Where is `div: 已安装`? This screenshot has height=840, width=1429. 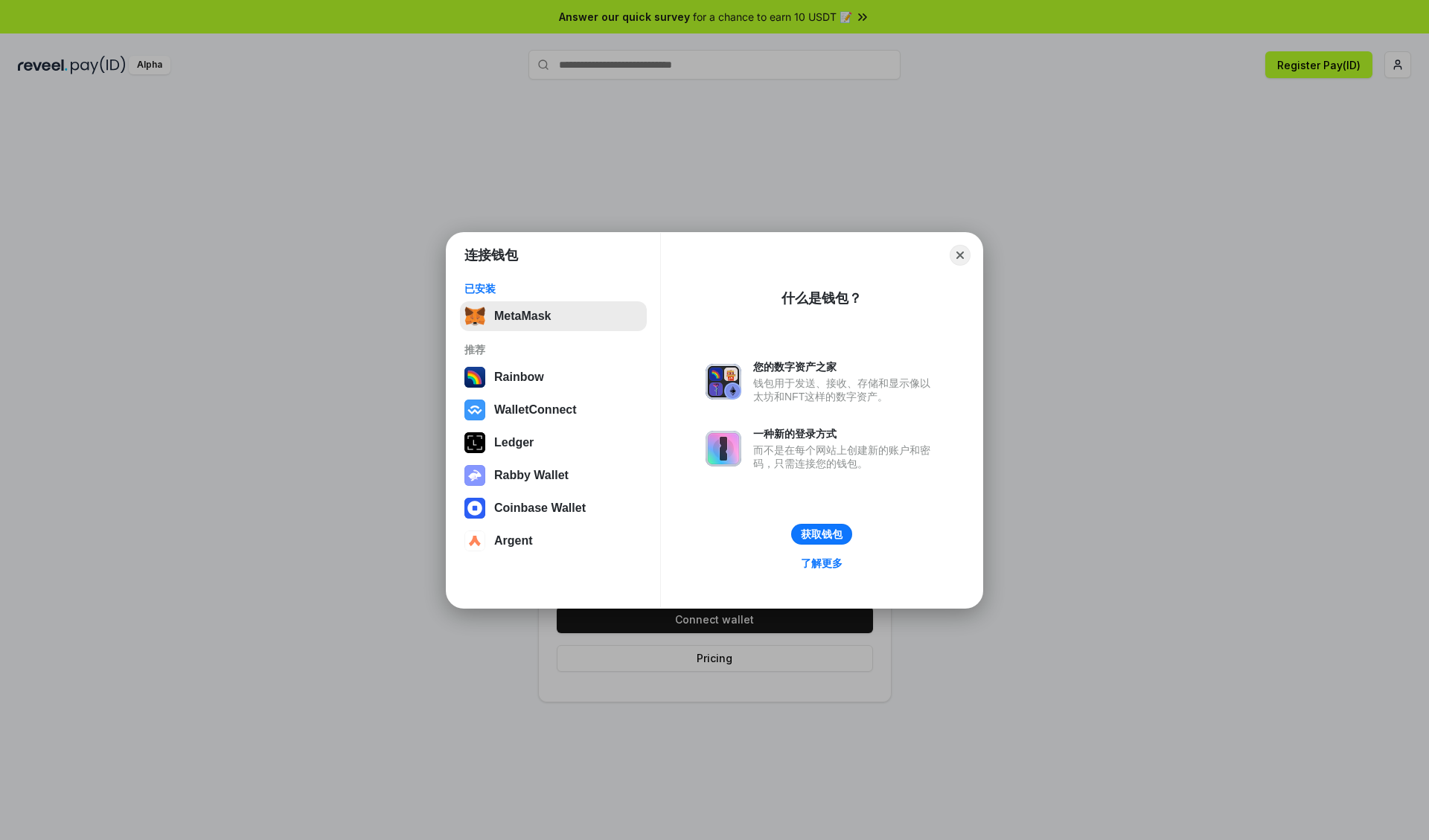
div: 已安装 is located at coordinates (553, 288).